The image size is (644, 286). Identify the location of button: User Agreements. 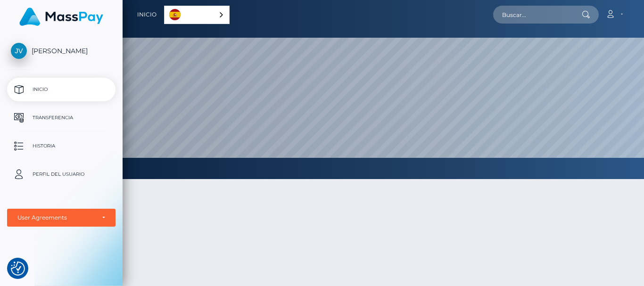
(61, 218).